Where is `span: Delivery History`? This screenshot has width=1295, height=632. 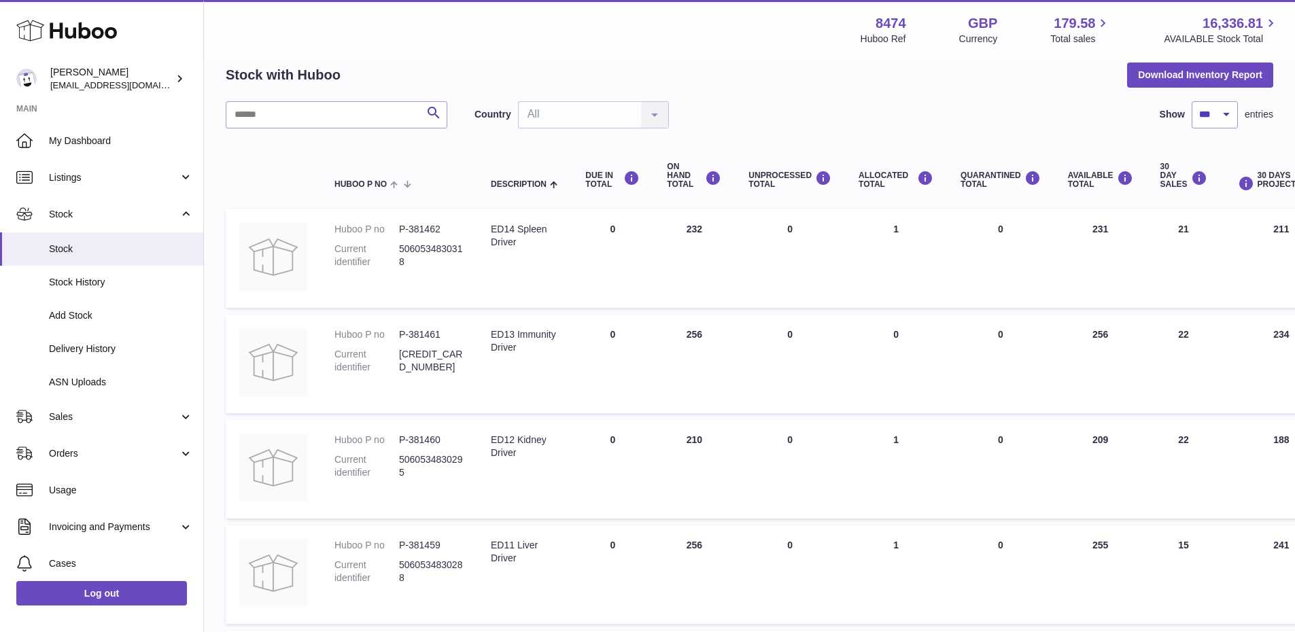 span: Delivery History is located at coordinates (121, 349).